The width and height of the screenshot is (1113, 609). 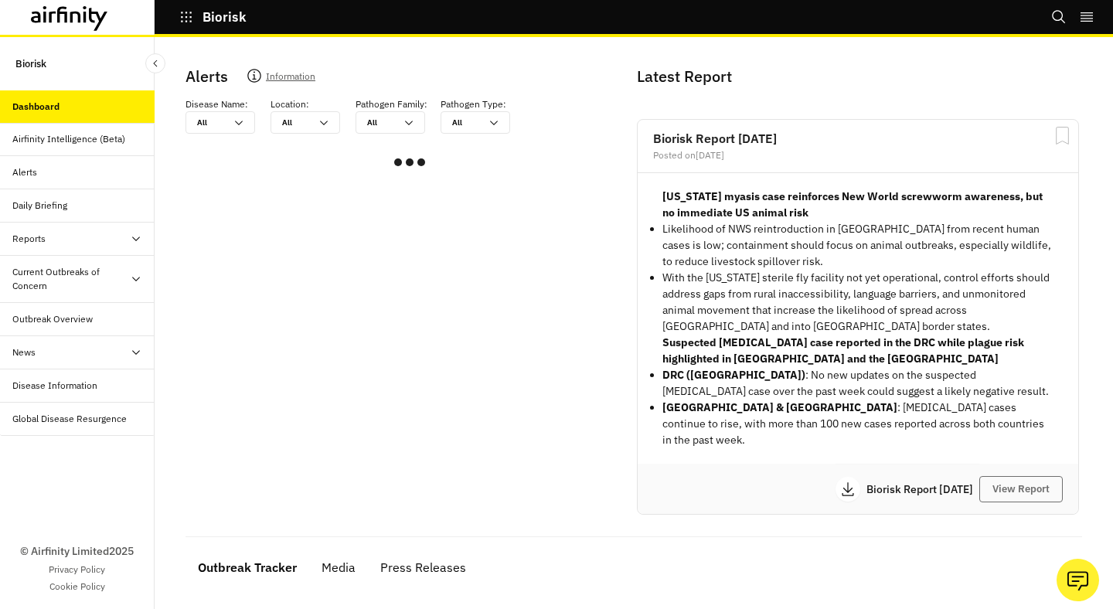 I want to click on div: Reports, so click(x=29, y=239).